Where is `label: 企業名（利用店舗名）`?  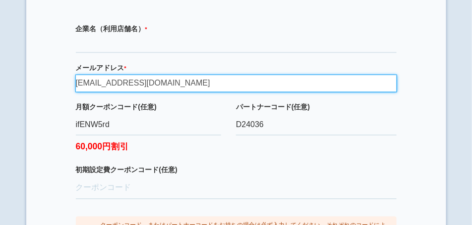 label: 企業名（利用店舗名） is located at coordinates (236, 29).